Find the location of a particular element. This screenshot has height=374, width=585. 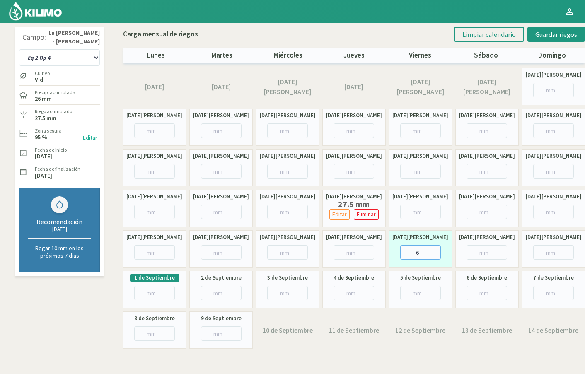

button: Guardar riegos is located at coordinates (556, 34).